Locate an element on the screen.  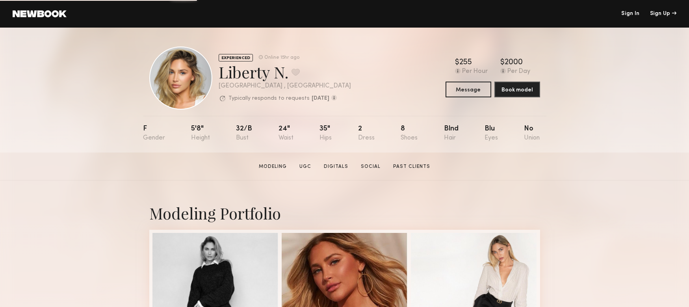
div: 32/b is located at coordinates (244, 133).